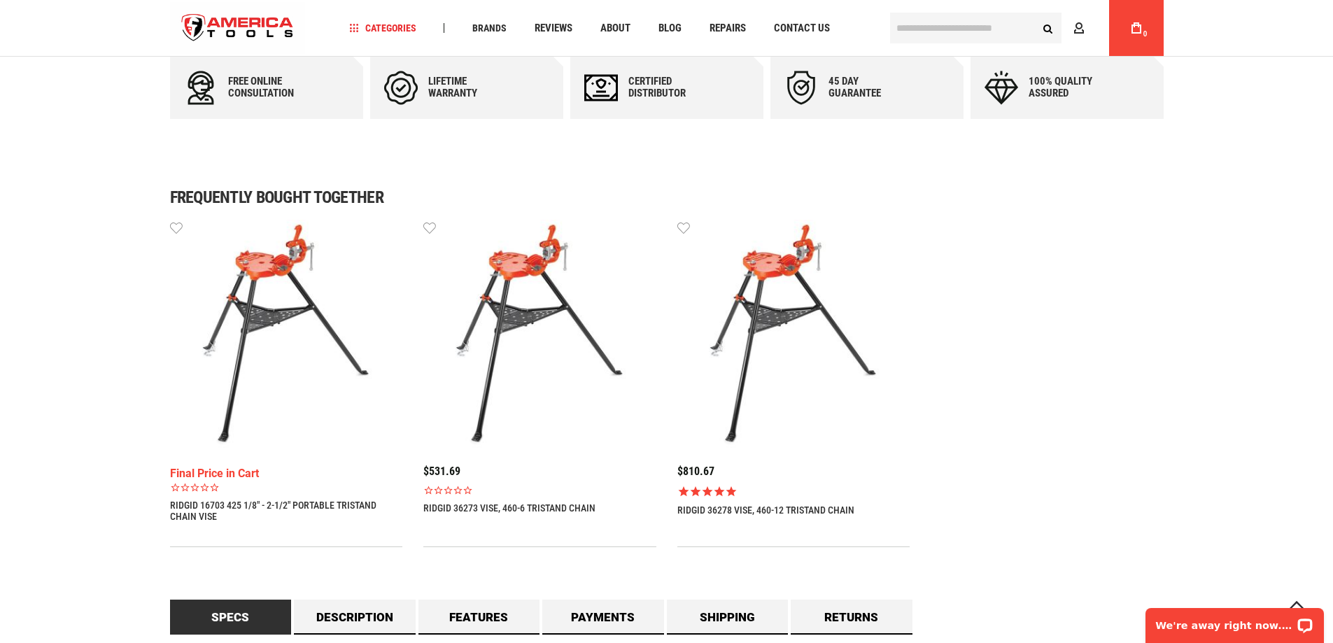 This screenshot has width=1333, height=643. Describe the element at coordinates (802, 28) in the screenshot. I see `a: Contact Us` at that location.